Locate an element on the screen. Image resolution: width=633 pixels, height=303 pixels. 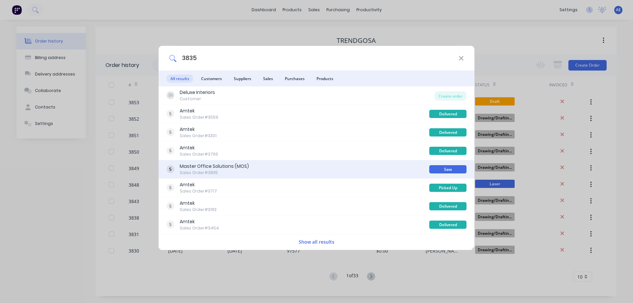
div: Saw is located at coordinates (448, 169).